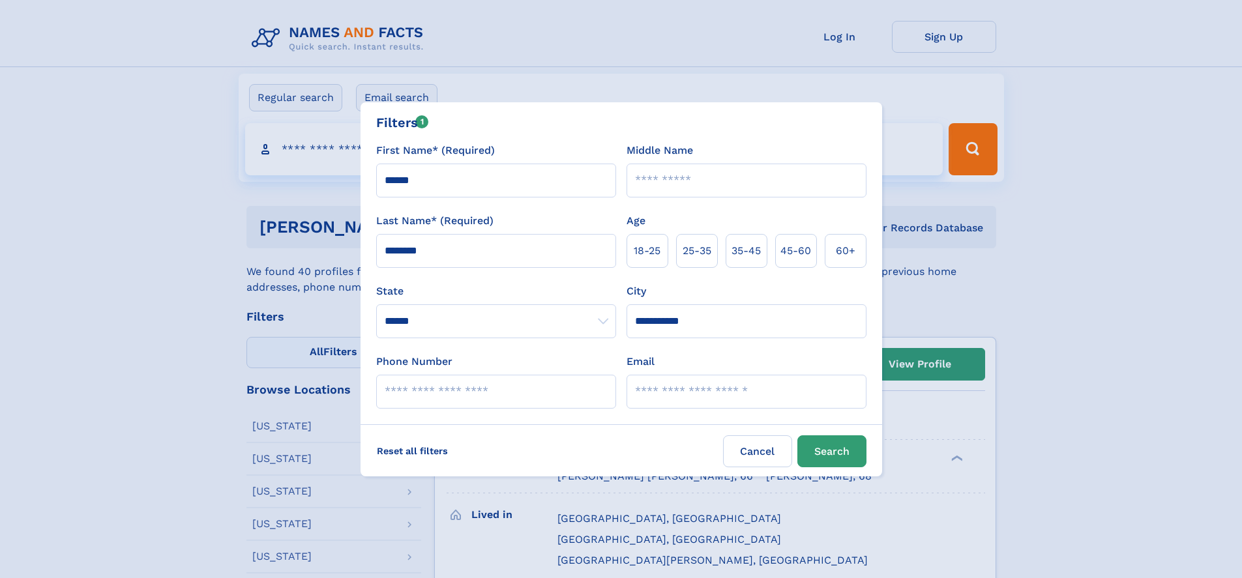 This screenshot has width=1242, height=578. I want to click on label: Email, so click(640, 362).